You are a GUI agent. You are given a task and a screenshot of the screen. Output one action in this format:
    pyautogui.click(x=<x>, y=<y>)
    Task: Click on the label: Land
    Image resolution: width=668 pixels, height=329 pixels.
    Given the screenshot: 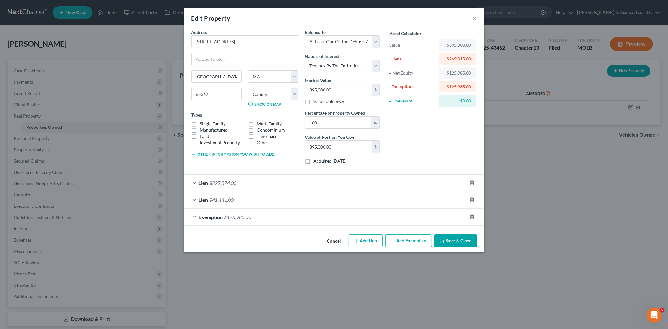 What is the action you would take?
    pyautogui.click(x=205, y=136)
    